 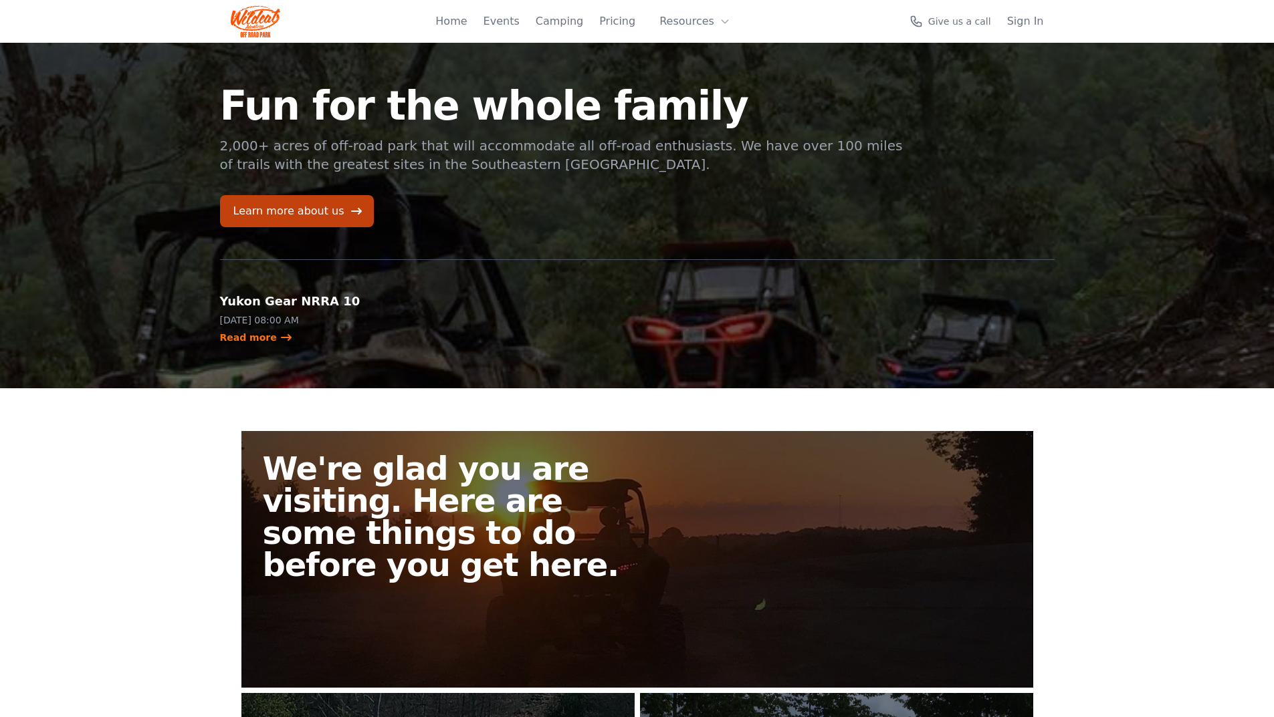 What do you see at coordinates (562, 155) in the screenshot?
I see `p: 2,000+ acres of off-road park that will accommodate all off-road enthusiasts. We have over 100 mi...` at bounding box center [562, 155].